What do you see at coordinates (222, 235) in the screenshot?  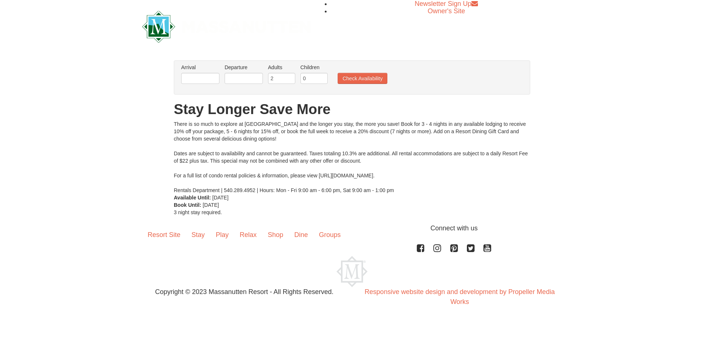 I see `a: Play` at bounding box center [222, 235].